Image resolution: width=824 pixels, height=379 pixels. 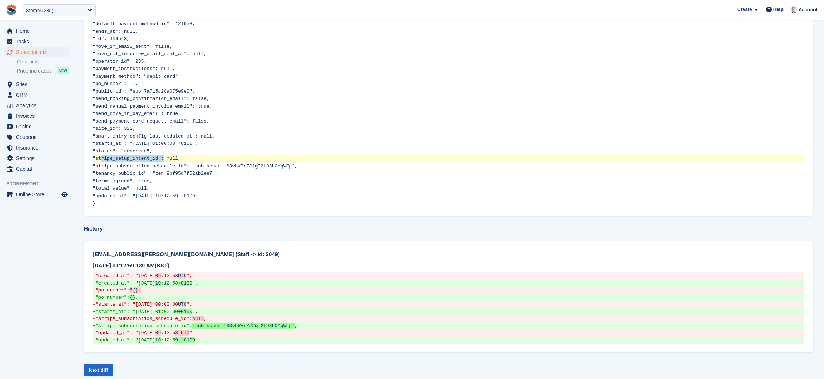 I want to click on span: Online Store, so click(x=38, y=194).